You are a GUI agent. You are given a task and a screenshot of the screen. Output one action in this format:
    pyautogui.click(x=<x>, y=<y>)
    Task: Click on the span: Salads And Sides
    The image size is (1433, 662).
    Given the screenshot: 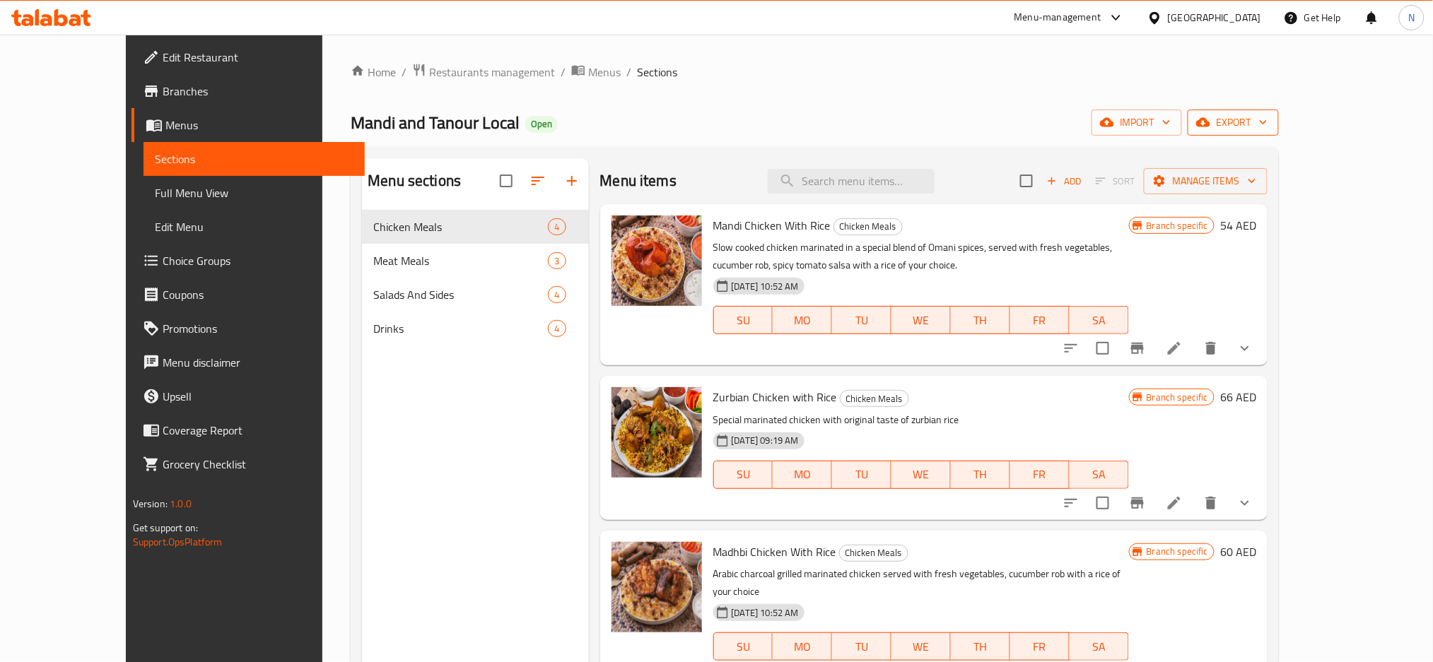 What is the action you would take?
    pyautogui.click(x=460, y=295)
    